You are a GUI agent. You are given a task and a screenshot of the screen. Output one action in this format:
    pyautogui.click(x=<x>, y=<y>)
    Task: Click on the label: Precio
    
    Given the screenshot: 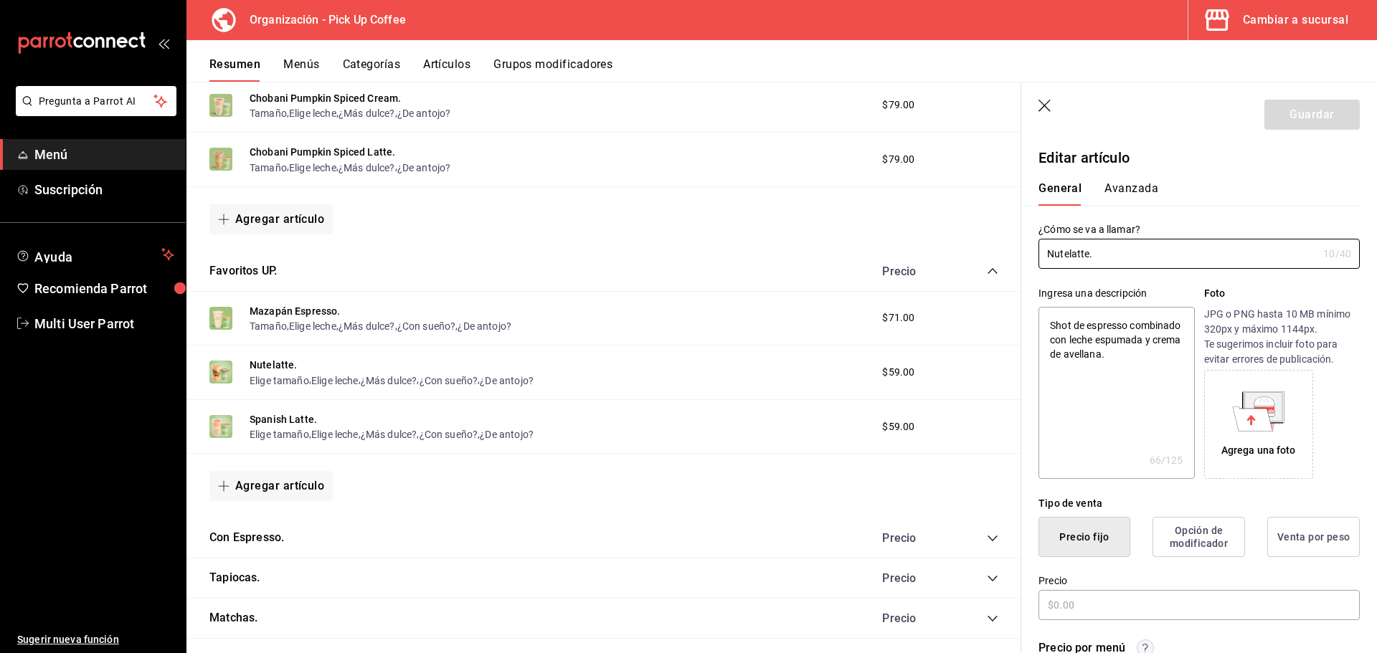 What is the action you would take?
    pyautogui.click(x=1199, y=581)
    